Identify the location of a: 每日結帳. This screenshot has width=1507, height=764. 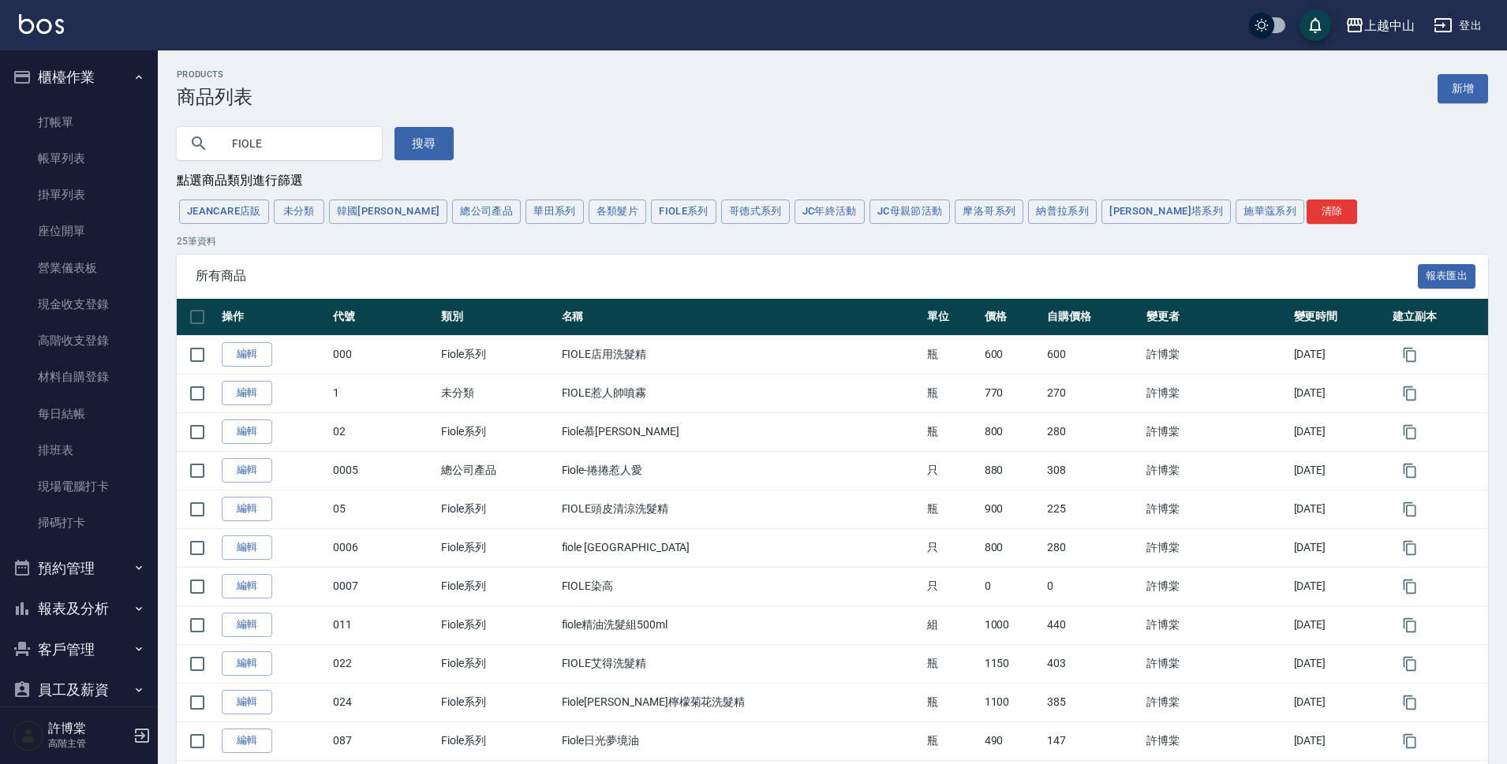
(79, 414).